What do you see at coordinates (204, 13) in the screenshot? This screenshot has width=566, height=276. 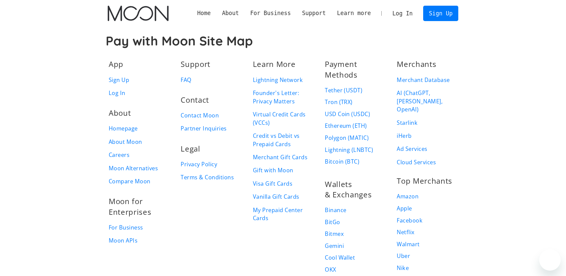 I see `a: Home` at bounding box center [204, 13].